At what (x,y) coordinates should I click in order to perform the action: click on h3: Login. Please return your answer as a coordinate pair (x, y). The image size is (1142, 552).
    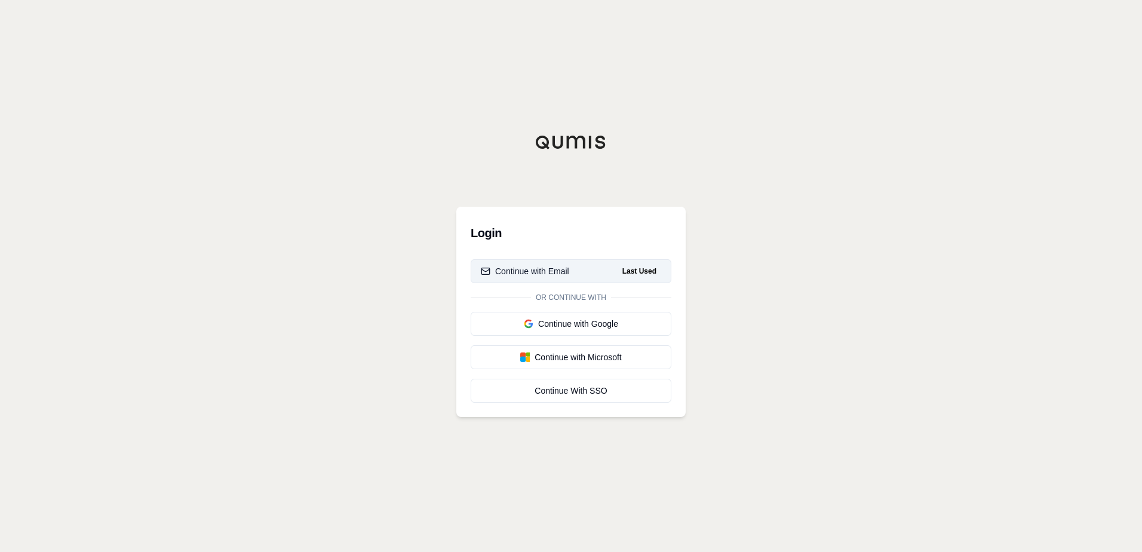
    Looking at the image, I should click on (571, 233).